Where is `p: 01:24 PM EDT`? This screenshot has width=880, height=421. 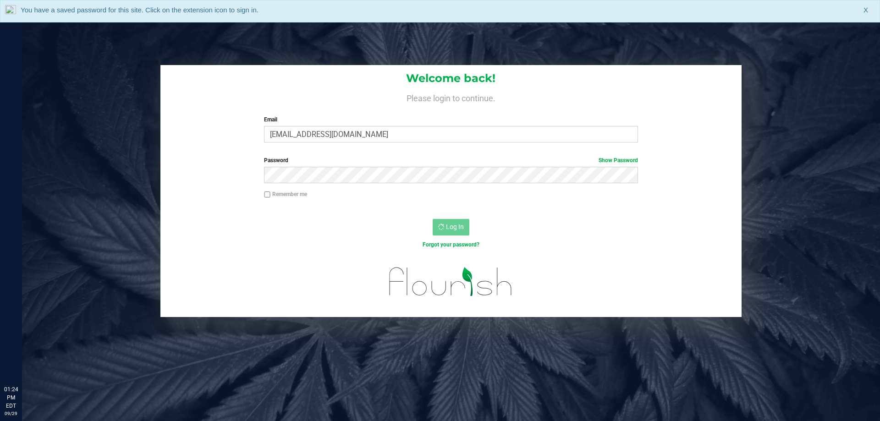 p: 01:24 PM EDT is located at coordinates (11, 398).